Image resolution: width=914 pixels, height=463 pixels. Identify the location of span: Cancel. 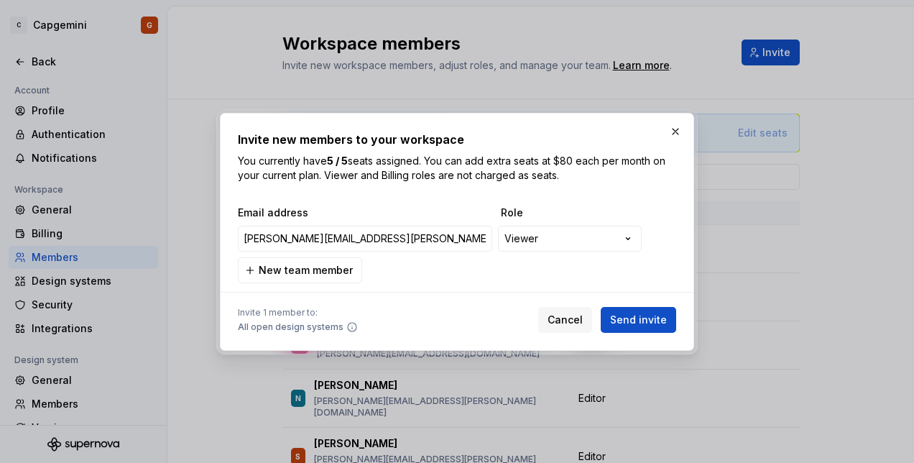
(565, 320).